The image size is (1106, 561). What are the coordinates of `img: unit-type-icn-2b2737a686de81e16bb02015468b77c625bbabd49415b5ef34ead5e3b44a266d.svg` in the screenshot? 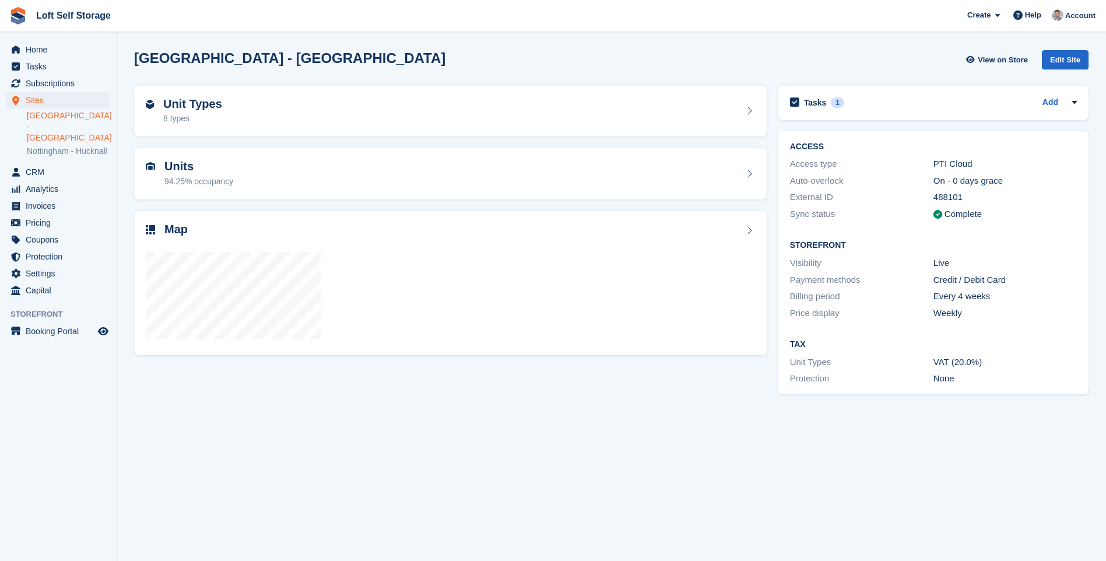 It's located at (150, 104).